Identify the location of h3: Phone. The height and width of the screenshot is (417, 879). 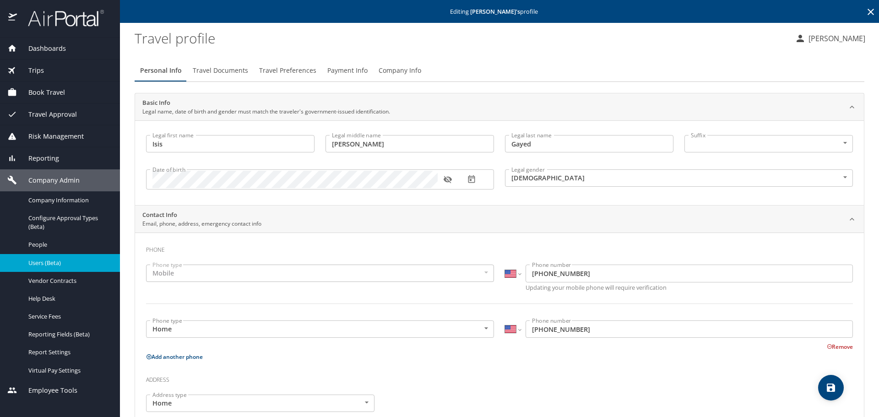
(500, 248).